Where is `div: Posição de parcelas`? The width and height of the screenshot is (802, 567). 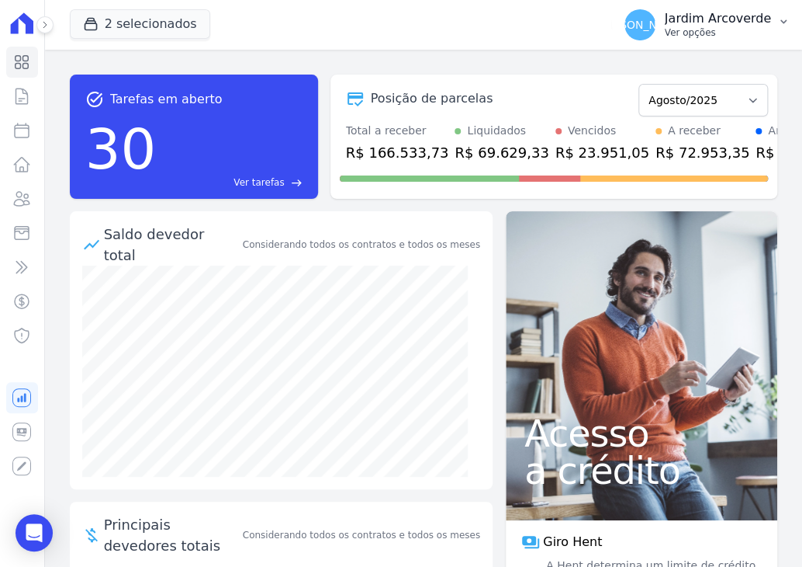
div: Posição de parcelas is located at coordinates (432, 99).